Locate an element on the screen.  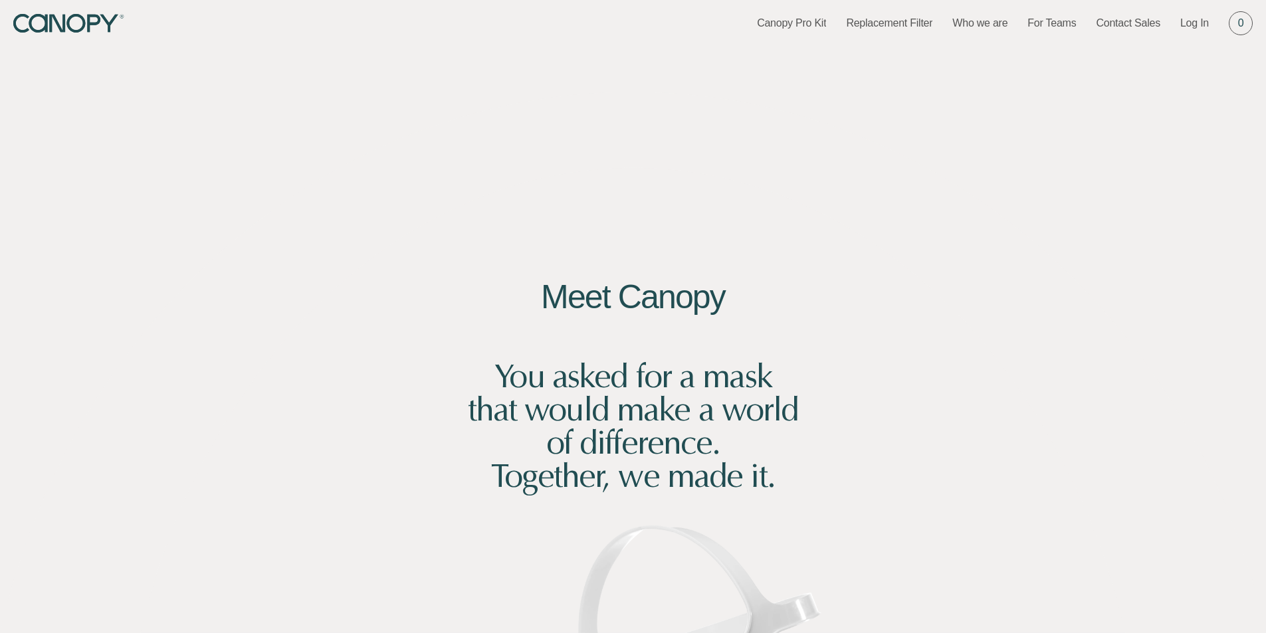
span: 0 is located at coordinates (1241, 23).